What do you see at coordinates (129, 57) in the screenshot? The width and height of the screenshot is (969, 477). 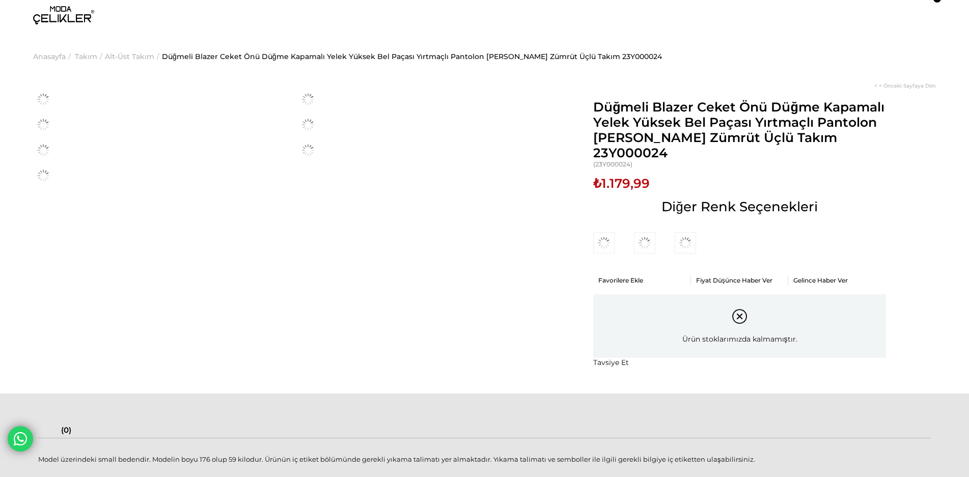 I see `a: Alt-Üst Takım` at bounding box center [129, 57].